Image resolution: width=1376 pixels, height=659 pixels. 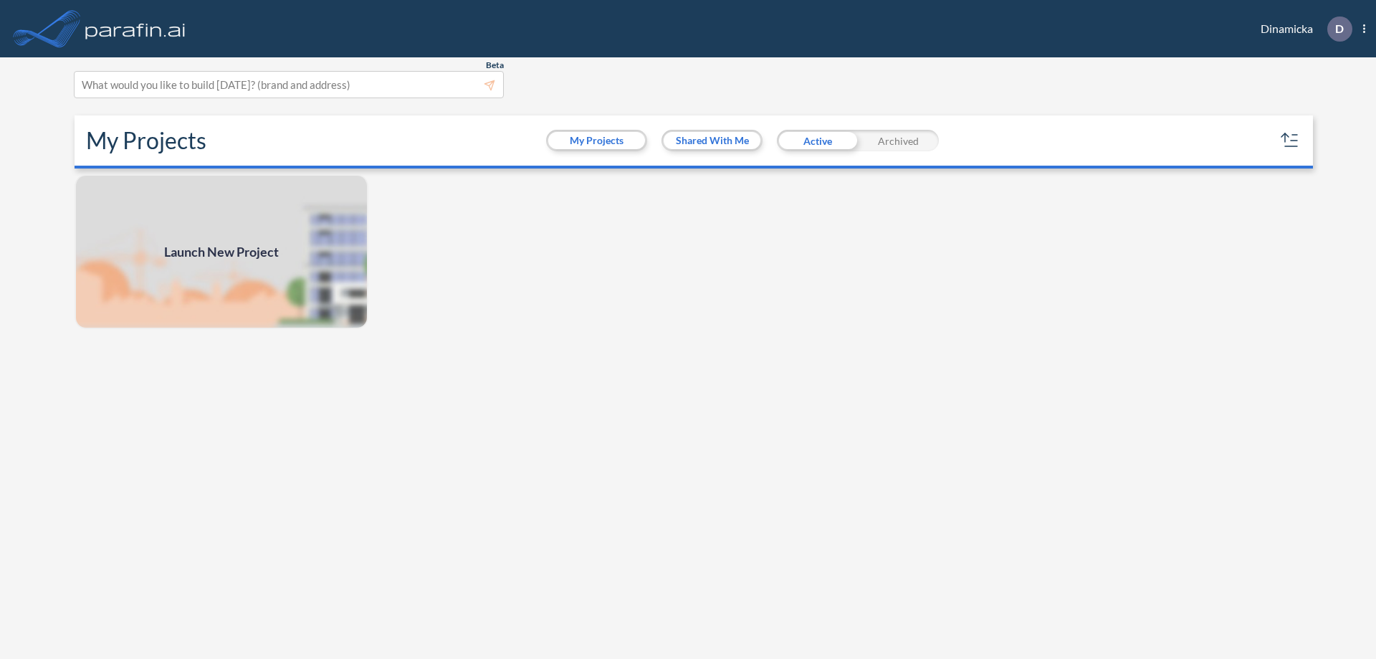 What do you see at coordinates (221, 252) in the screenshot?
I see `img: add` at bounding box center [221, 252].